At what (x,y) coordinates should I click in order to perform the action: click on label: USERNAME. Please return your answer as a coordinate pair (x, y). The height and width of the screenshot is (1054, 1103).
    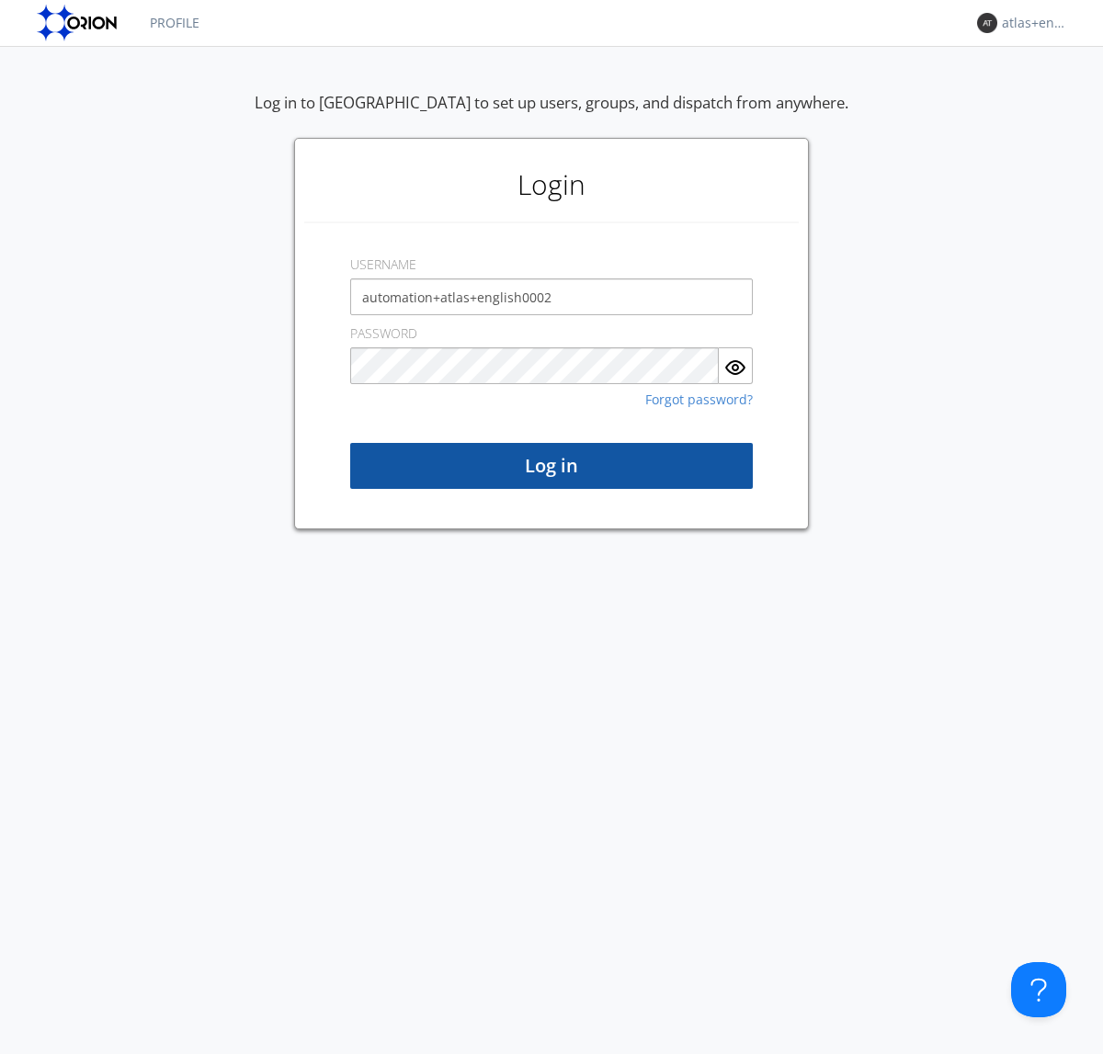
    Looking at the image, I should click on (383, 265).